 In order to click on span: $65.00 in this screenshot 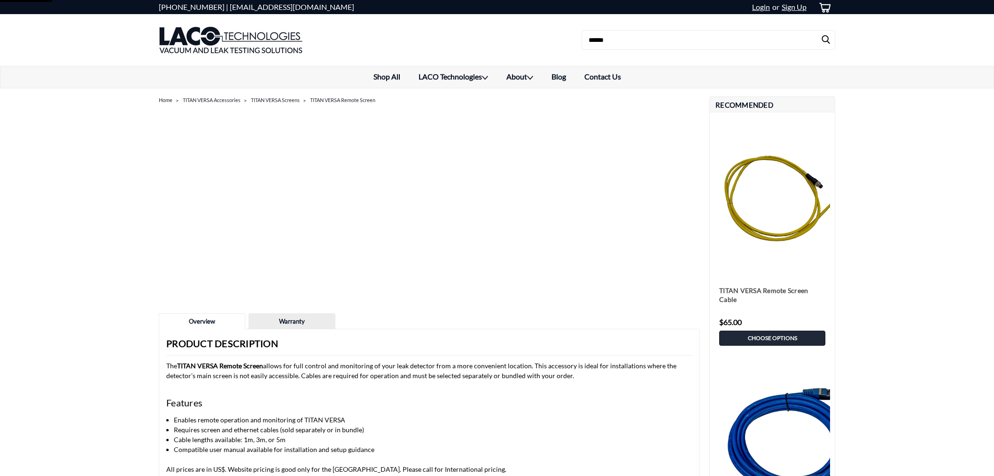, I will do `click(731, 321)`.